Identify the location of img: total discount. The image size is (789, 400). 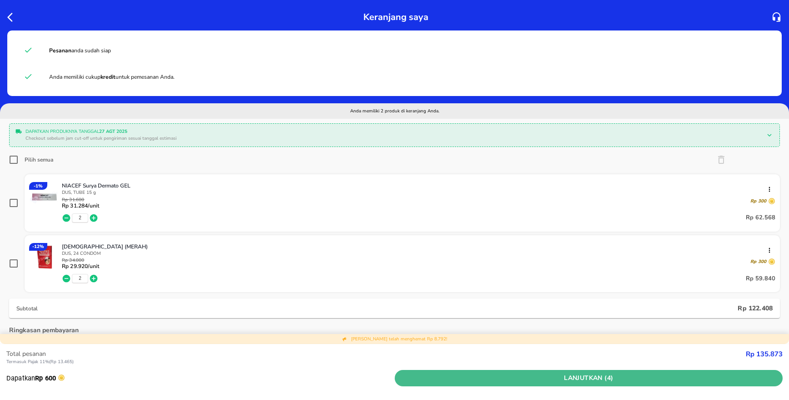
(345, 339).